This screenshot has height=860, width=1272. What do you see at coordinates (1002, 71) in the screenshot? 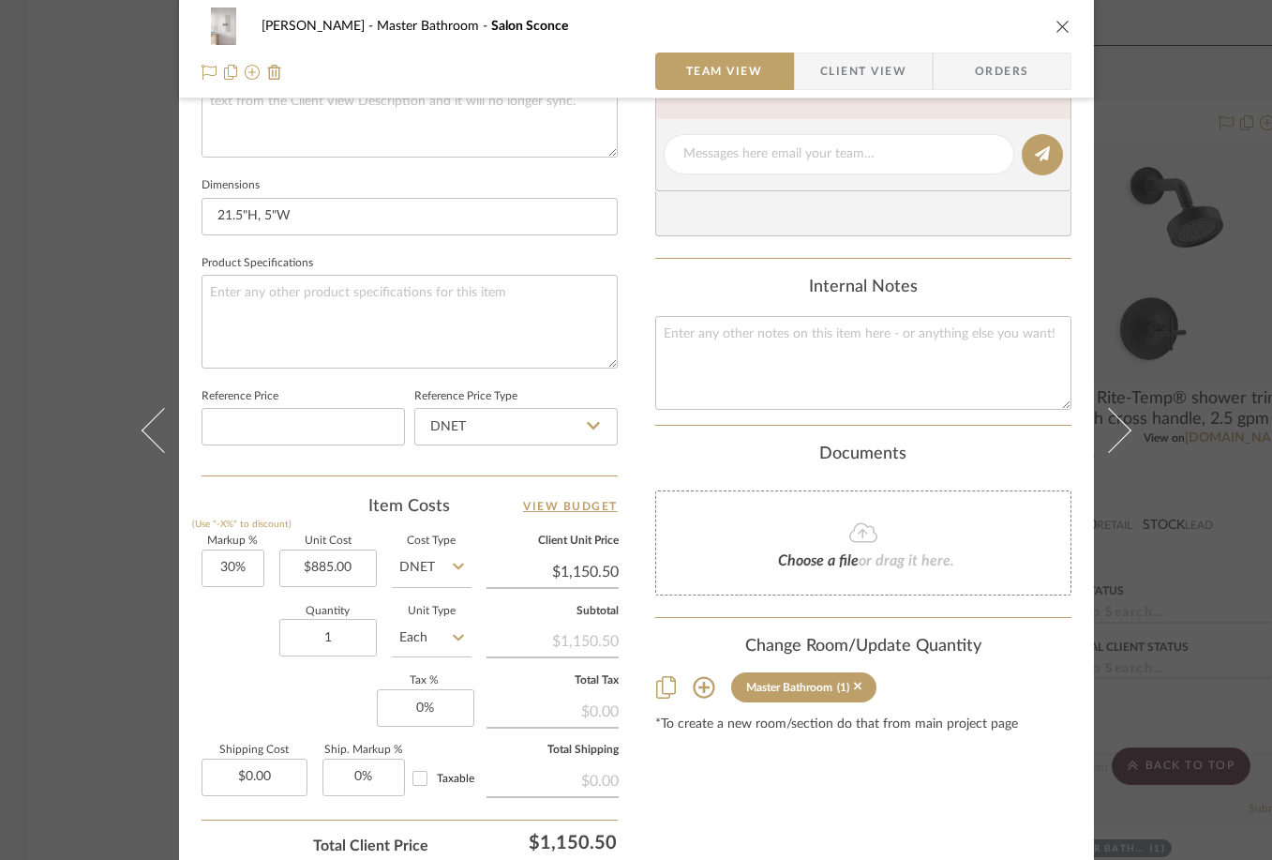
I see `span: Orders` at bounding box center [1002, 71].